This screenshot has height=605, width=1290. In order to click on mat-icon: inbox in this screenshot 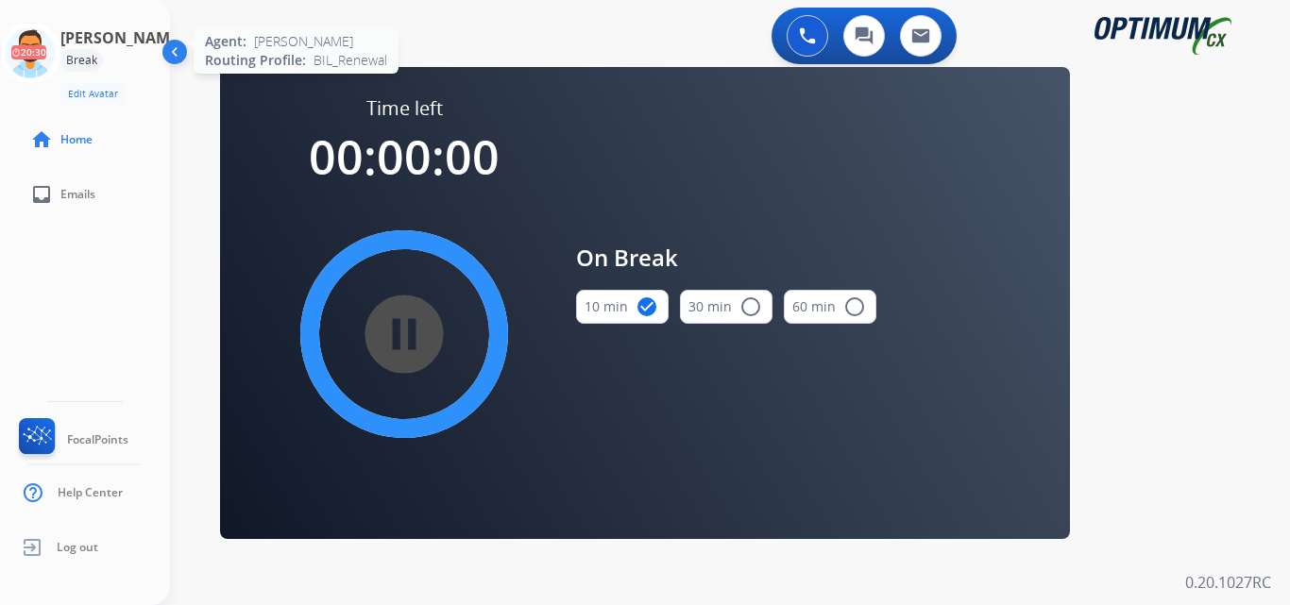, I will do `click(42, 195)`.